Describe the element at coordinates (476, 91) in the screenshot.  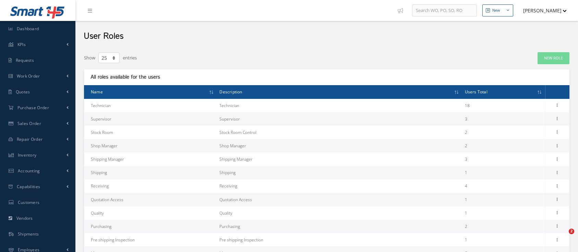
I see `span: Users Total` at that location.